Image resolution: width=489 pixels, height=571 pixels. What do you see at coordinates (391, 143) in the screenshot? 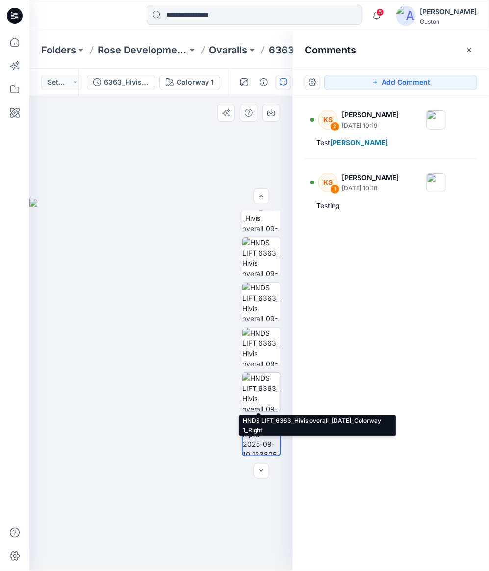
I see `div: Test` at bounding box center [391, 143].